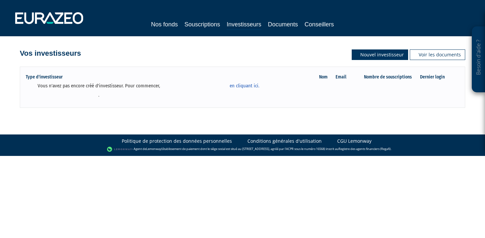 This screenshot has height=238, width=485. I want to click on h4: Vos investisseurs, so click(50, 53).